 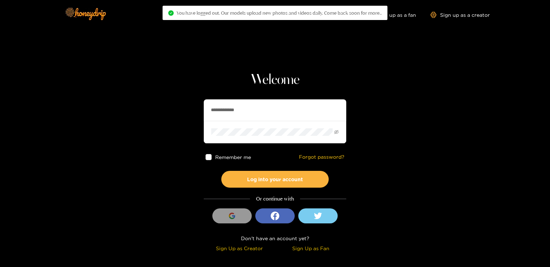 What do you see at coordinates (321, 157) in the screenshot?
I see `a: Forgot password?` at bounding box center [321, 157].